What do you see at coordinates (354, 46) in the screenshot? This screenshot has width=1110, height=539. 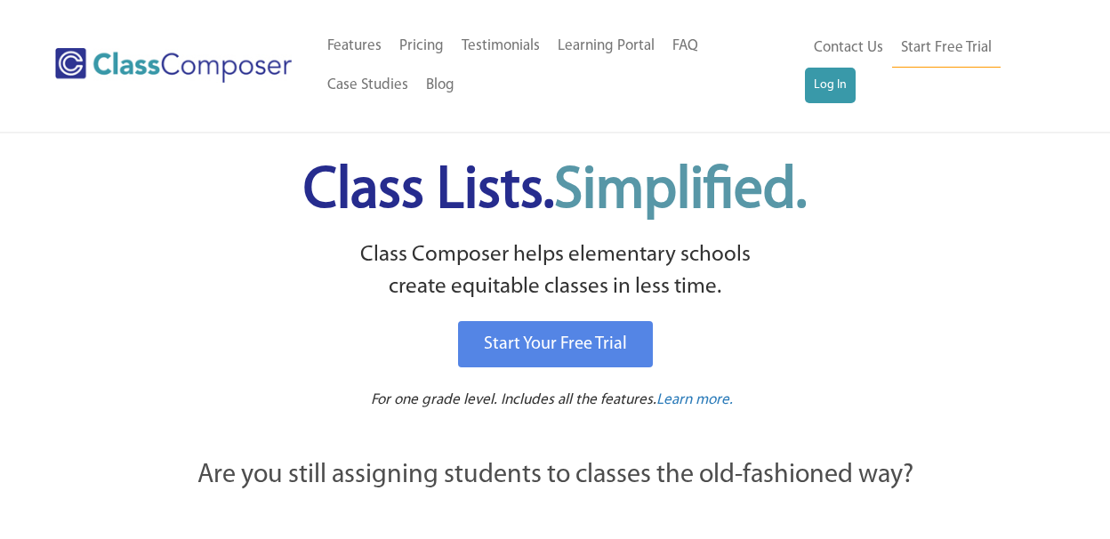 I see `a: Features` at bounding box center [354, 46].